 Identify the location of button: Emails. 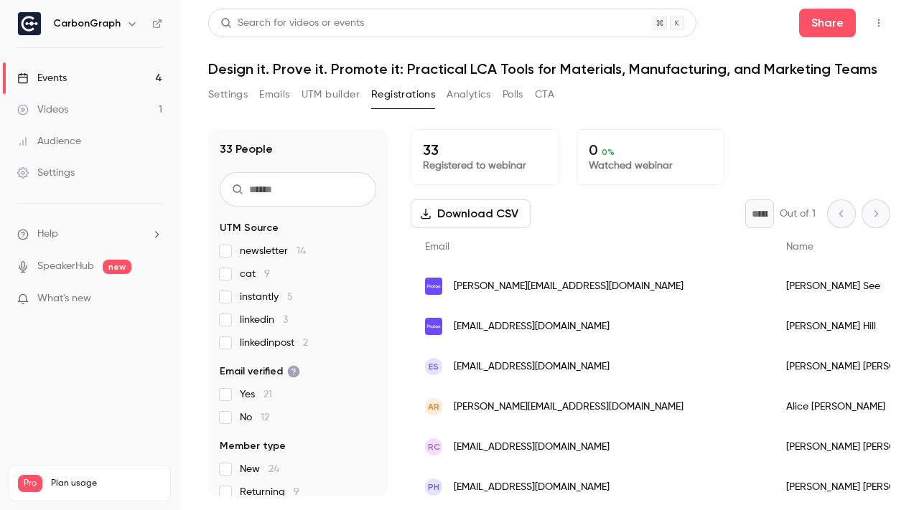
(274, 95).